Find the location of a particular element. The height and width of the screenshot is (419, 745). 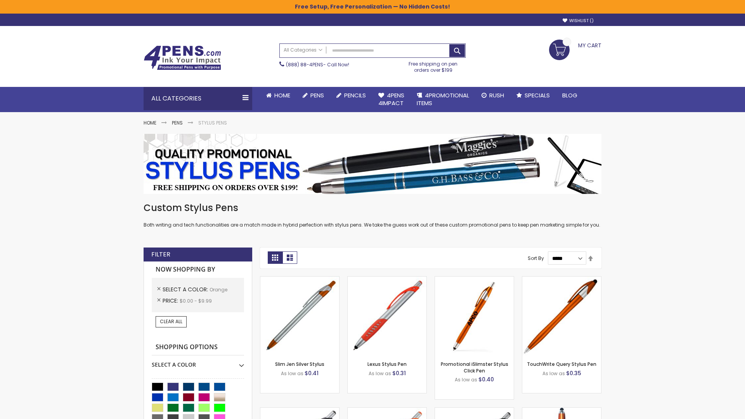

span: Price is located at coordinates (171, 301).